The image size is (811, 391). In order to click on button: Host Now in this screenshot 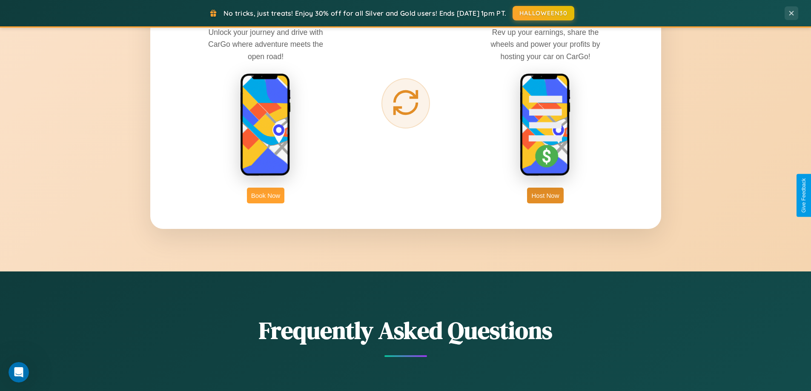, I will do `click(545, 195)`.